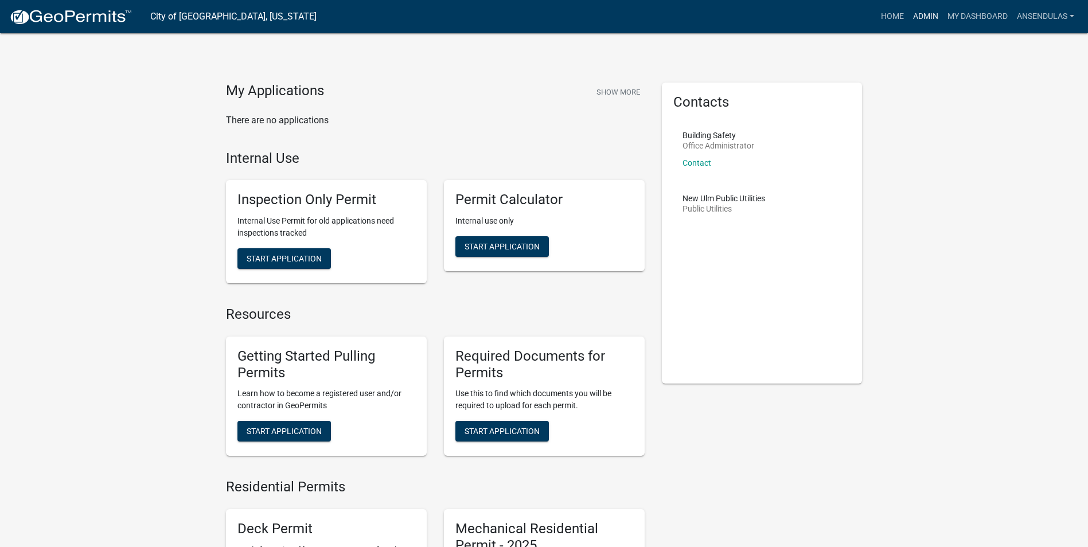  What do you see at coordinates (718, 146) in the screenshot?
I see `p: Office Administrator` at bounding box center [718, 146].